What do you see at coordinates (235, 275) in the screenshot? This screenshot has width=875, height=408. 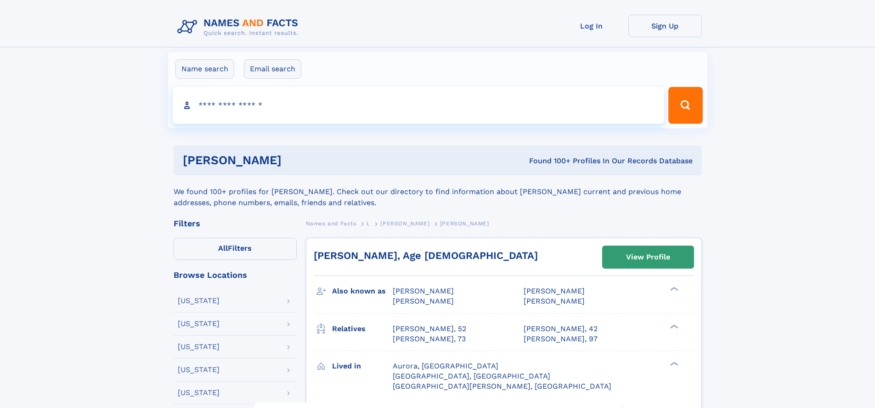 I see `div: Browse Locations` at bounding box center [235, 275].